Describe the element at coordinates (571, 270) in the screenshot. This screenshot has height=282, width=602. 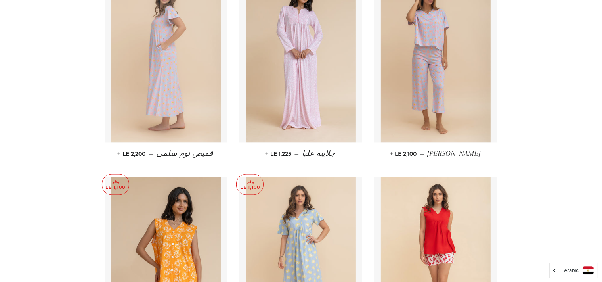
I see `i: Arabic` at that location.